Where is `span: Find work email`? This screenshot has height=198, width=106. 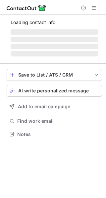 span: Find work email is located at coordinates (58, 121).